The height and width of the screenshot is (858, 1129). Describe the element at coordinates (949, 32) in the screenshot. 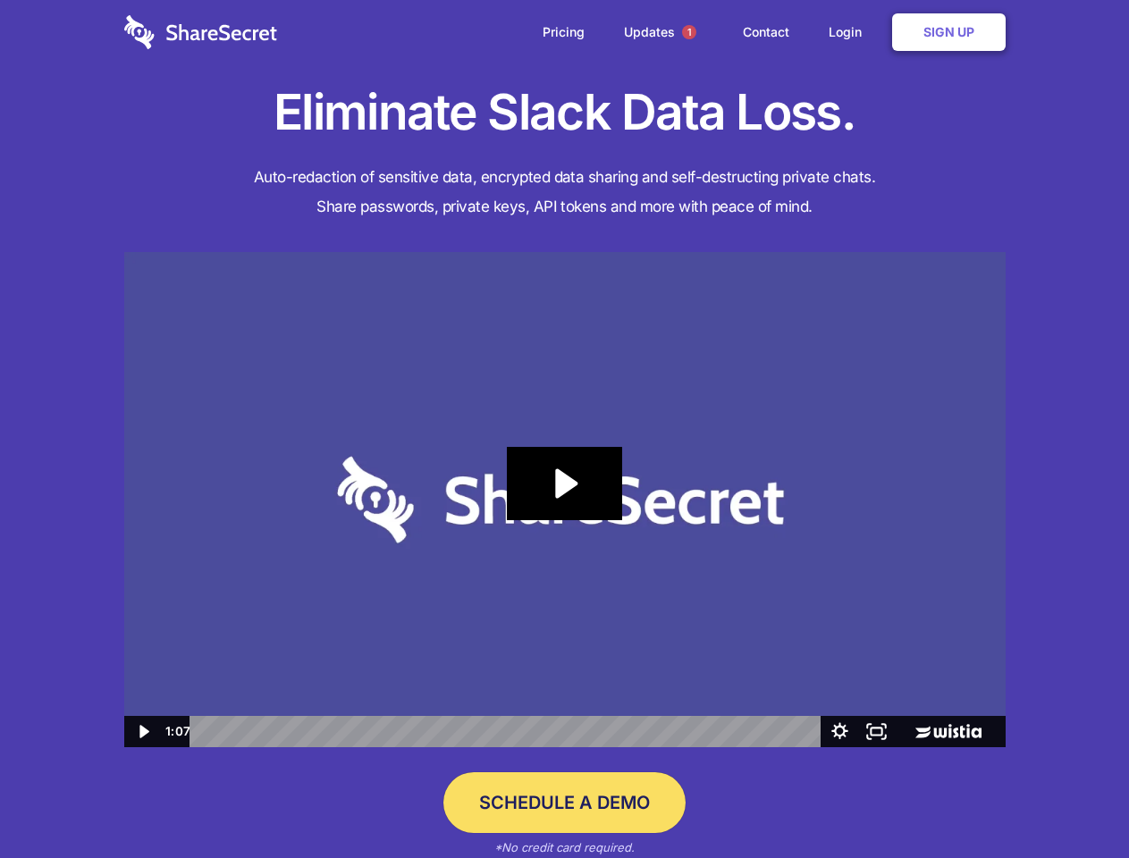

I see `a: Sign Up` at that location.